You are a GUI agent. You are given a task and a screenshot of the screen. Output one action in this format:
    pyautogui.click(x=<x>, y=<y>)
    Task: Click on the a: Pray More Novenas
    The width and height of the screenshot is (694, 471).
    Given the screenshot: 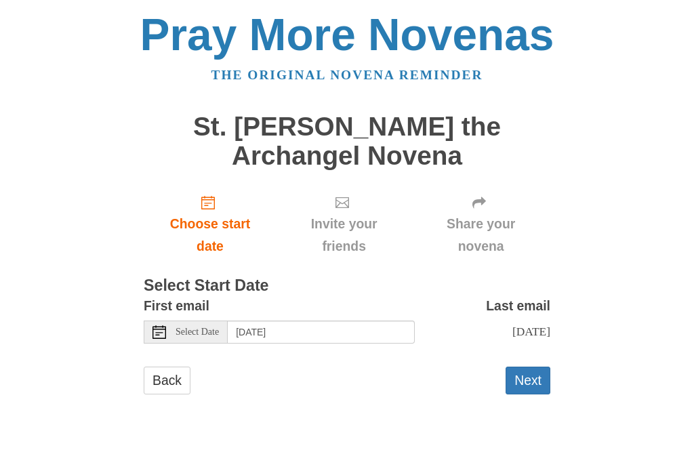 What is the action you would take?
    pyautogui.click(x=347, y=35)
    